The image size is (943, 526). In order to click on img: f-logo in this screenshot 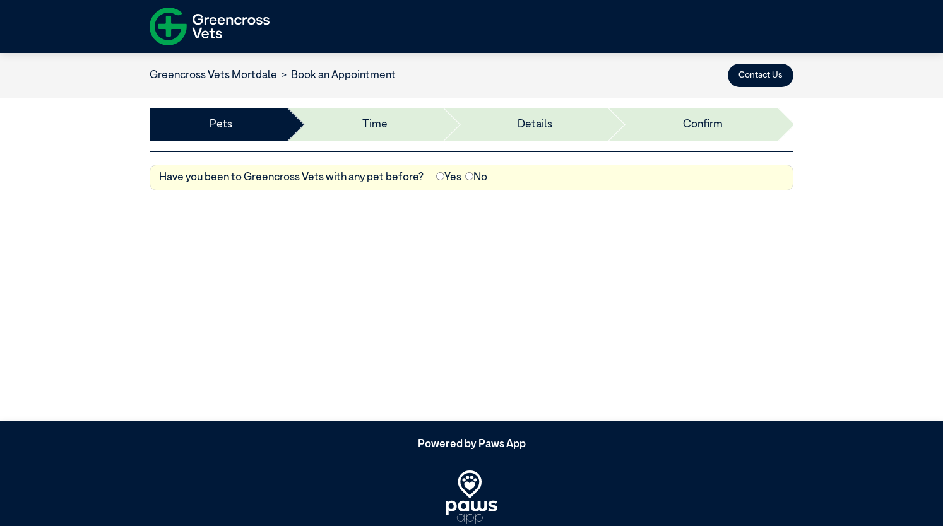, I will do `click(209, 27)`.